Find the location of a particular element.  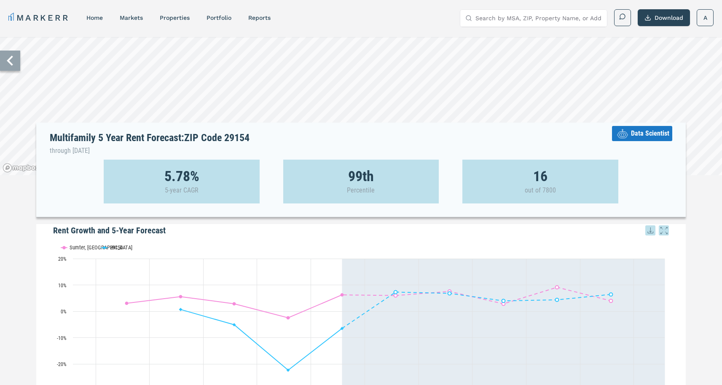

g: Sumter, SC, line 2 of 4 with 5 data points. is located at coordinates (503, 295).